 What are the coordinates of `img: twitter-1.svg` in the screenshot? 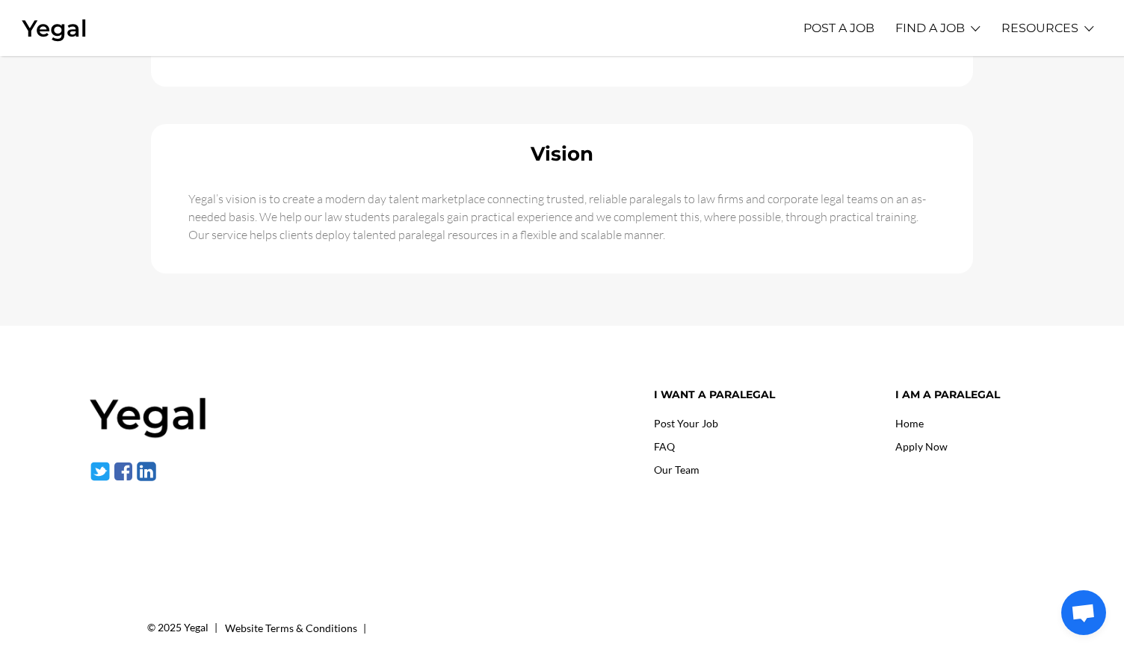 It's located at (100, 471).